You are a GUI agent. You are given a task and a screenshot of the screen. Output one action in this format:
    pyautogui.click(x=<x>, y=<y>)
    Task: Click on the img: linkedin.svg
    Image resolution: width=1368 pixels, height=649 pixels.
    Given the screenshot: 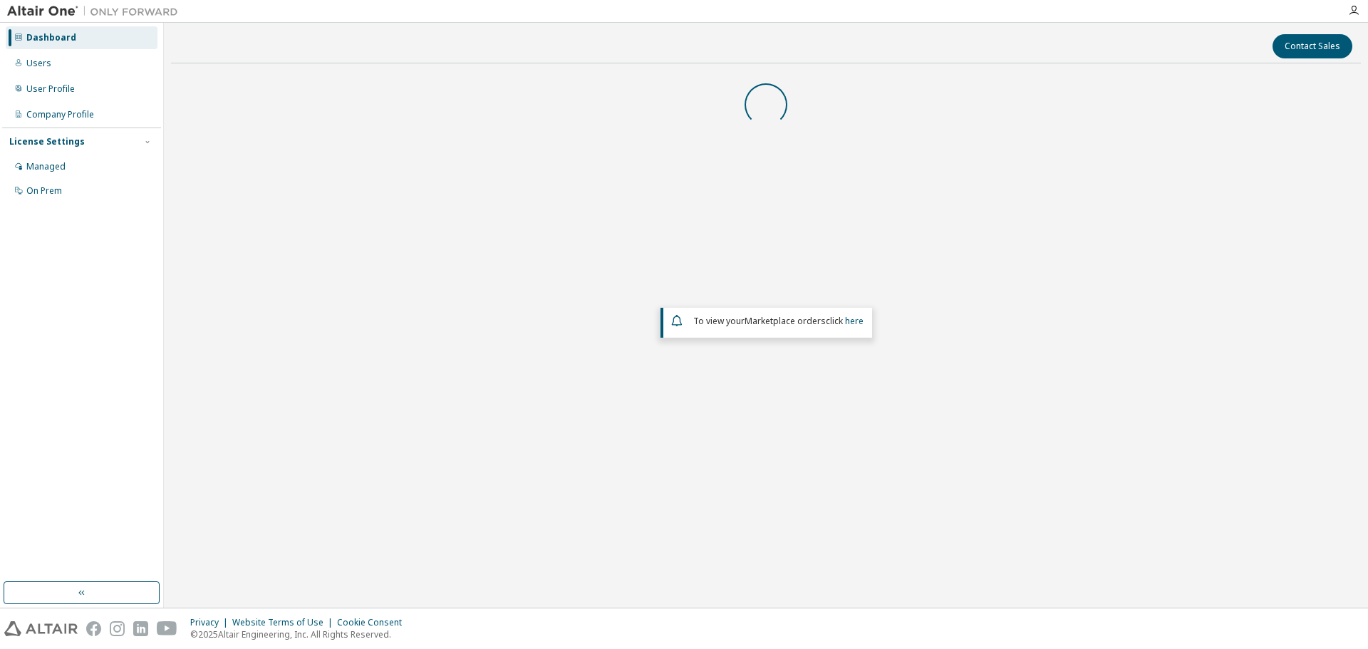 What is the action you would take?
    pyautogui.click(x=140, y=629)
    